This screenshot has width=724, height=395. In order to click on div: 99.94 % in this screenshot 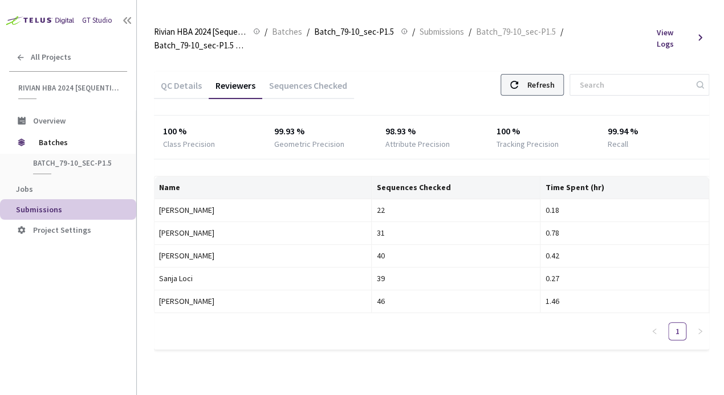, I will do `click(653, 132)`.